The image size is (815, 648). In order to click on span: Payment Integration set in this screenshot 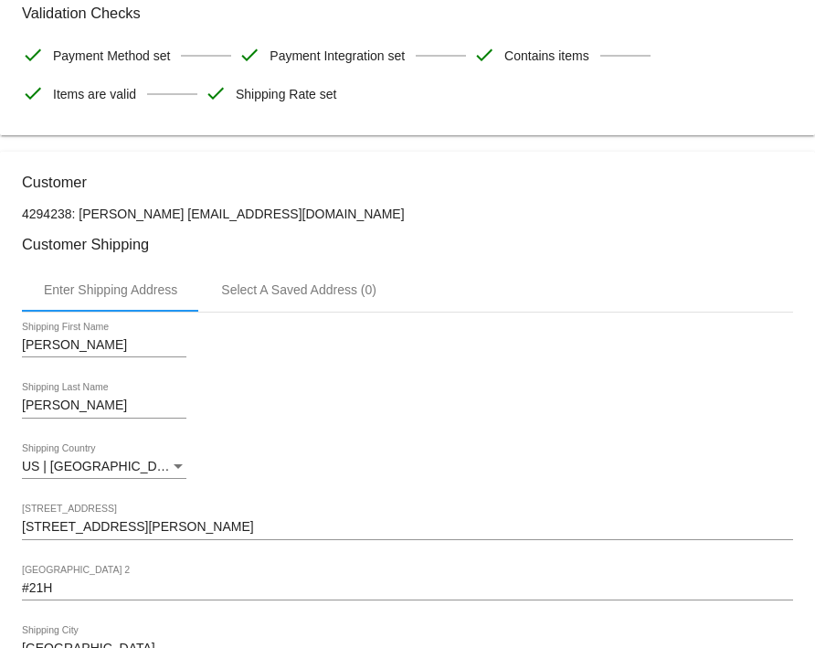, I will do `click(337, 56)`.